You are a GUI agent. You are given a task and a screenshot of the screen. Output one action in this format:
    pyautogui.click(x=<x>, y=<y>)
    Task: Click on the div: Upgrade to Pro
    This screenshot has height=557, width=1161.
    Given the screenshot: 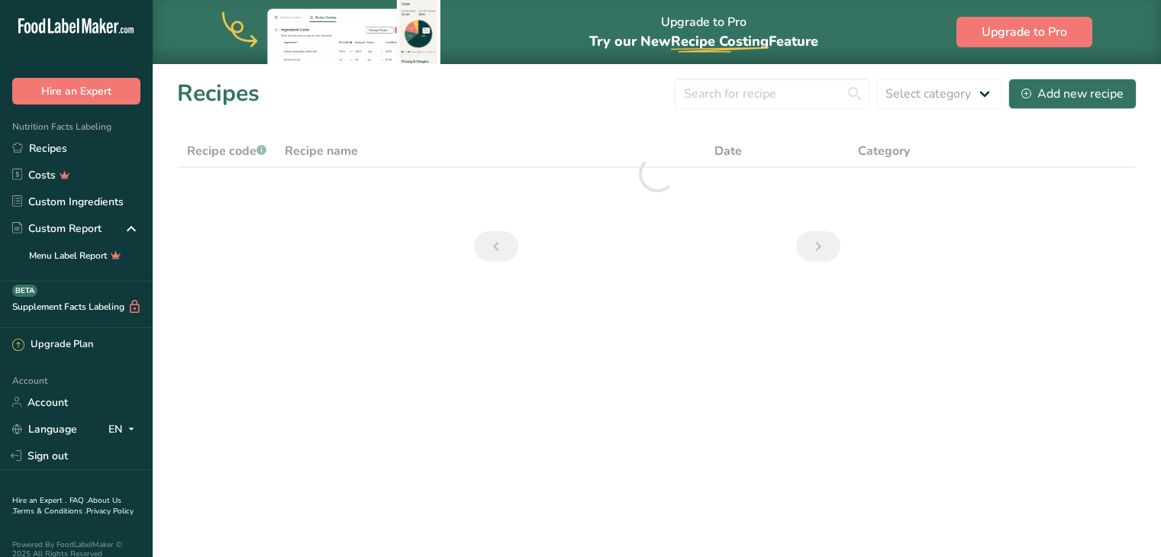 What is the action you would take?
    pyautogui.click(x=704, y=32)
    